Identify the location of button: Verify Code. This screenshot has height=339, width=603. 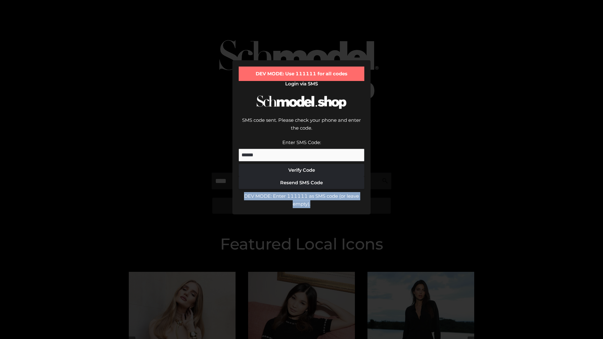
(302, 170).